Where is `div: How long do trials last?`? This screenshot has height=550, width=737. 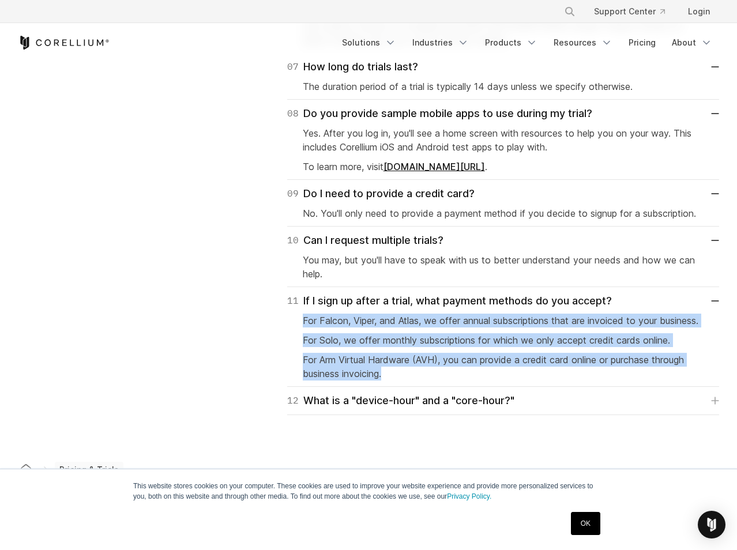
div: How long do trials last? is located at coordinates (352, 67).